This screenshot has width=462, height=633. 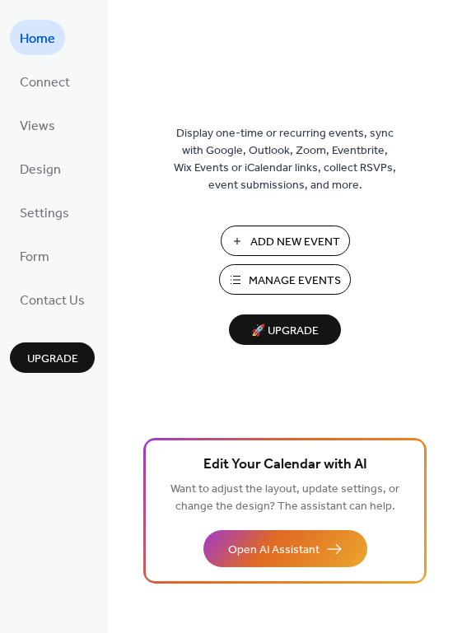 I want to click on a: Form, so click(x=35, y=255).